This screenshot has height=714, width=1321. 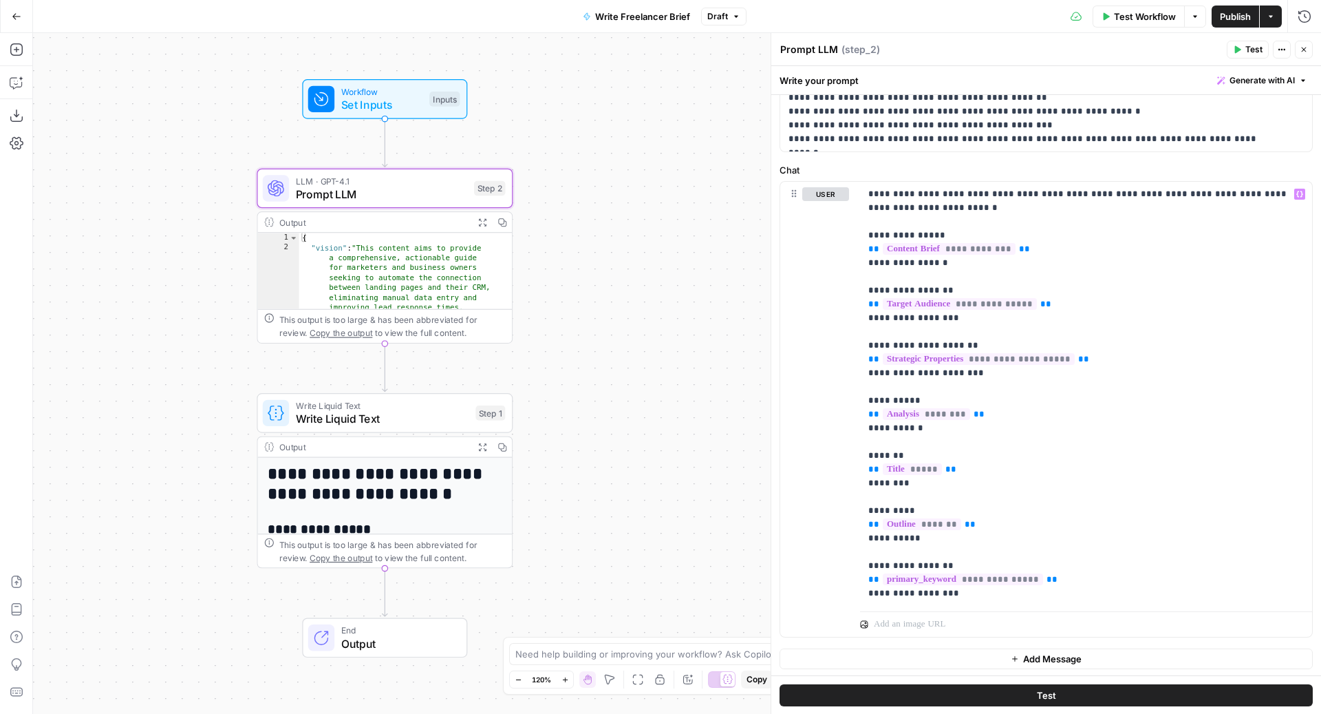 I want to click on button: Test Workflow, so click(x=1138, y=17).